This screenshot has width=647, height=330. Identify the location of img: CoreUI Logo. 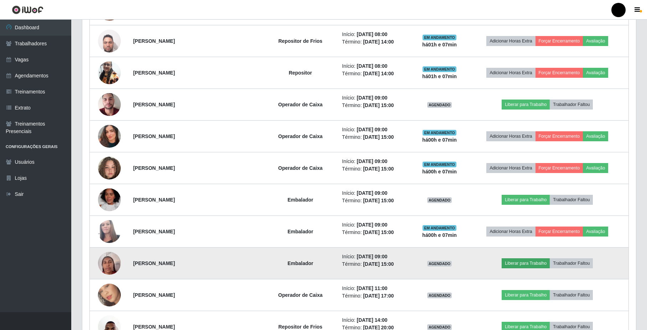
(27, 10).